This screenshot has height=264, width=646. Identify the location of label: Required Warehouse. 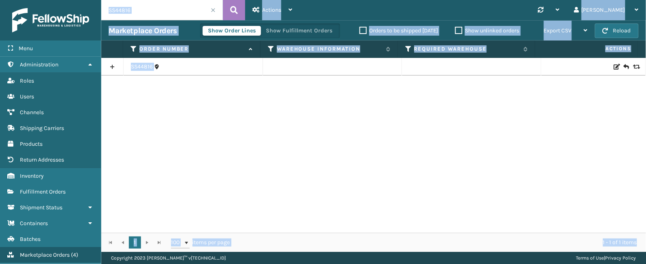
(467, 49).